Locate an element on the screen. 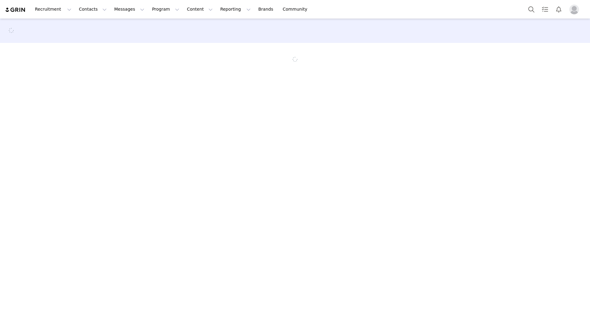  button: Notifications is located at coordinates (559, 9).